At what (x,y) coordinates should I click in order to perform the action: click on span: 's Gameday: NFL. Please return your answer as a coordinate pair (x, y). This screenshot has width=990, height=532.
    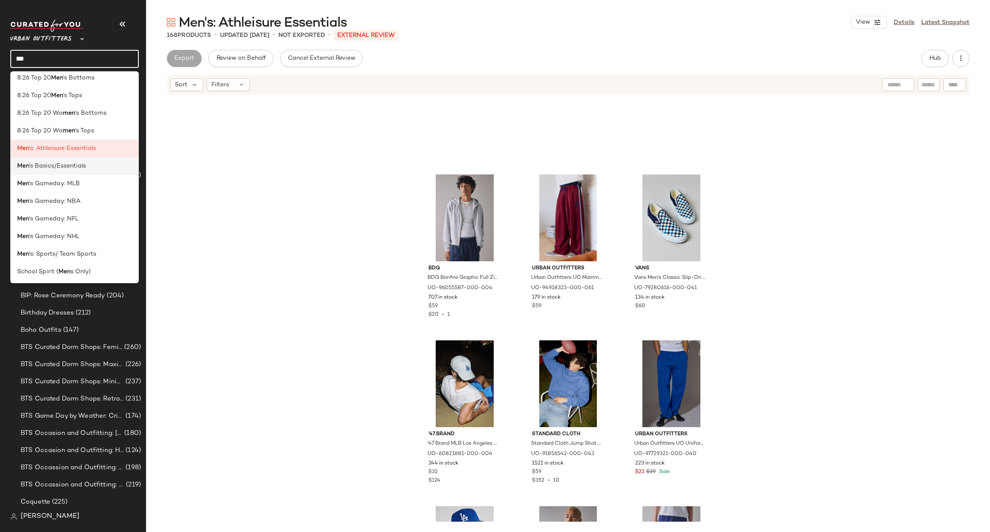
    Looking at the image, I should click on (54, 219).